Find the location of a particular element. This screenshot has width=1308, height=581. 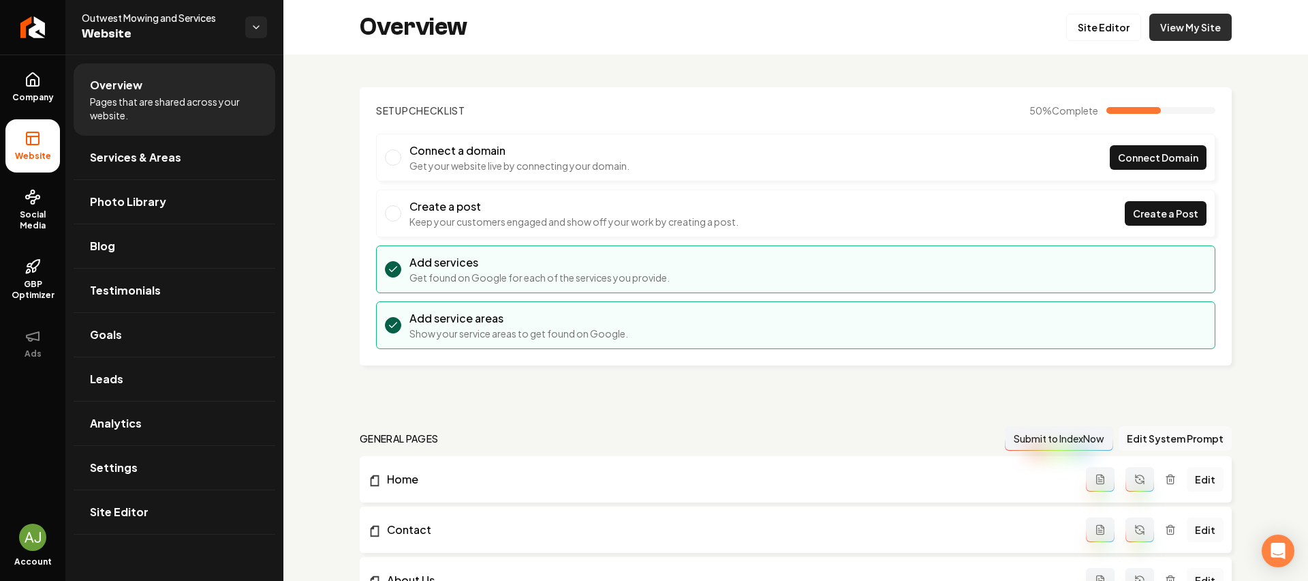

span: Ads is located at coordinates (33, 354).